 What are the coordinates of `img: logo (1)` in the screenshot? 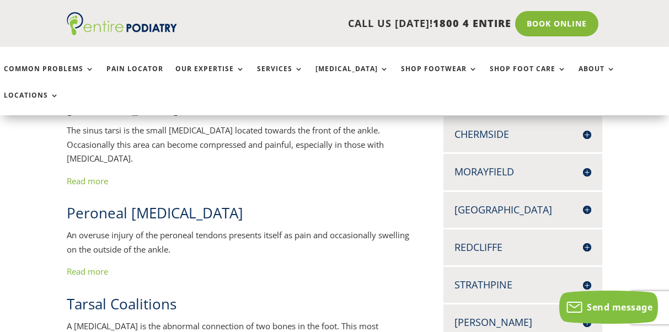 It's located at (122, 24).